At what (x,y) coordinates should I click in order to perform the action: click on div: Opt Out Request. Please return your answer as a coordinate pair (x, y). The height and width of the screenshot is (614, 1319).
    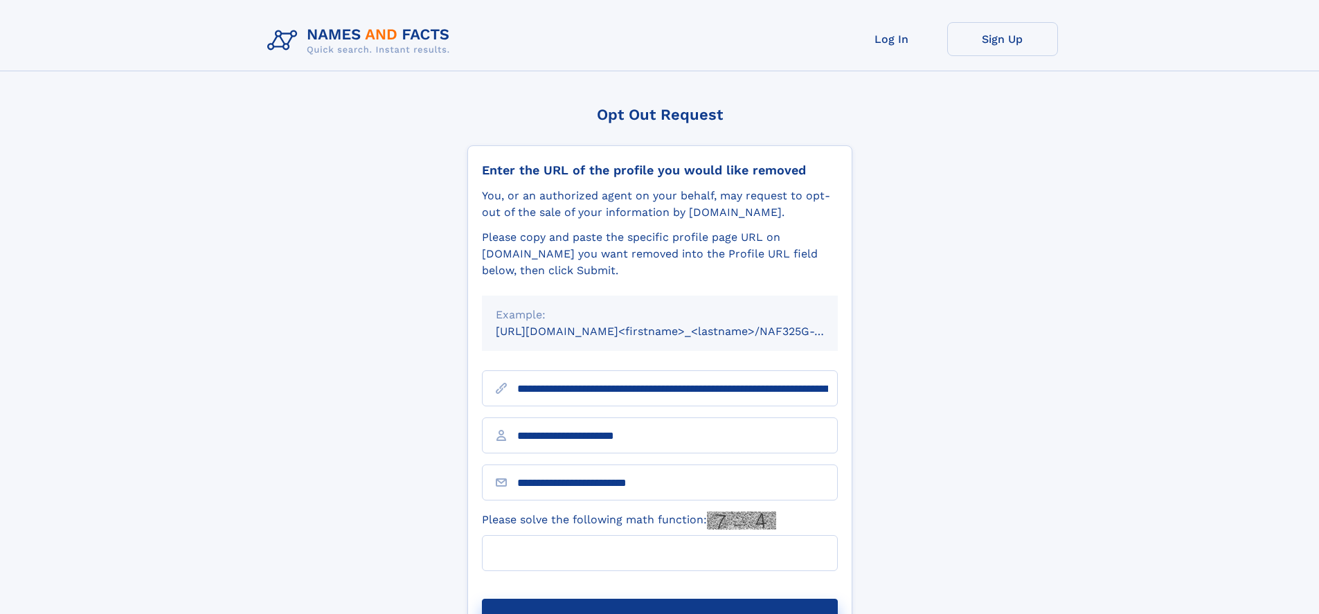
    Looking at the image, I should click on (660, 114).